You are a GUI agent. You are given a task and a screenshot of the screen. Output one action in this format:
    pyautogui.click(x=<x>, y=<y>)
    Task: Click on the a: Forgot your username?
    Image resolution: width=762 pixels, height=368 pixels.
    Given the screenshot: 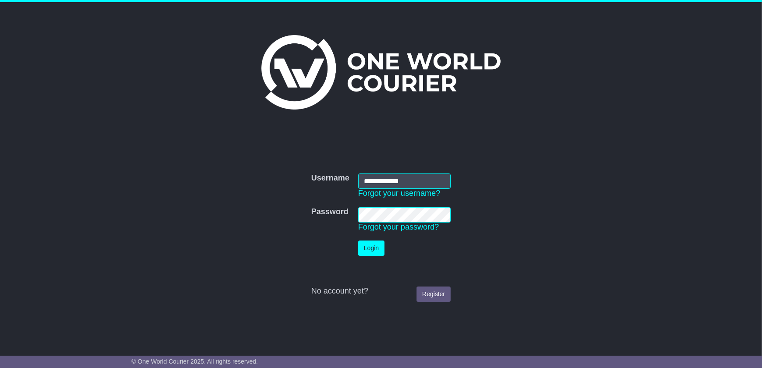 What is the action you would take?
    pyautogui.click(x=399, y=193)
    